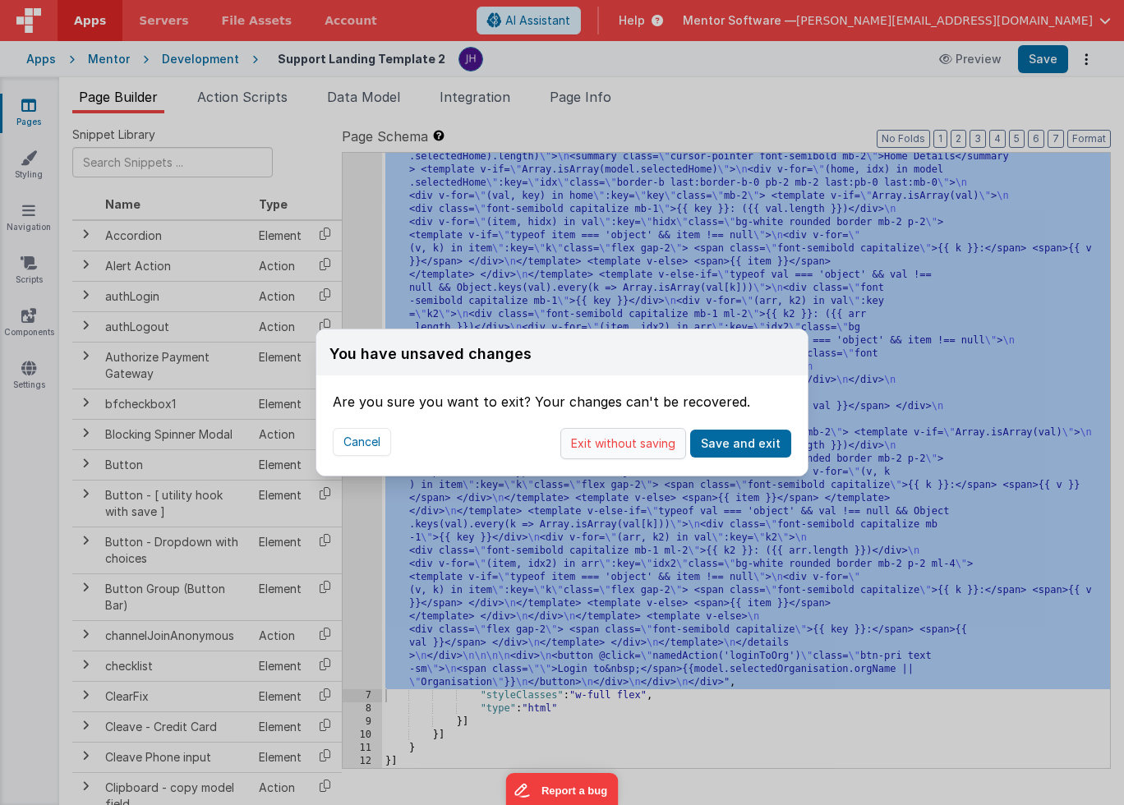 This screenshot has width=1124, height=805. What do you see at coordinates (362, 442) in the screenshot?
I see `button: Cancel` at bounding box center [362, 442].